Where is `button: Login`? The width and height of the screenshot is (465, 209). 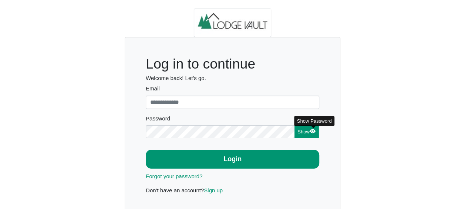
button: Login is located at coordinates (232, 159).